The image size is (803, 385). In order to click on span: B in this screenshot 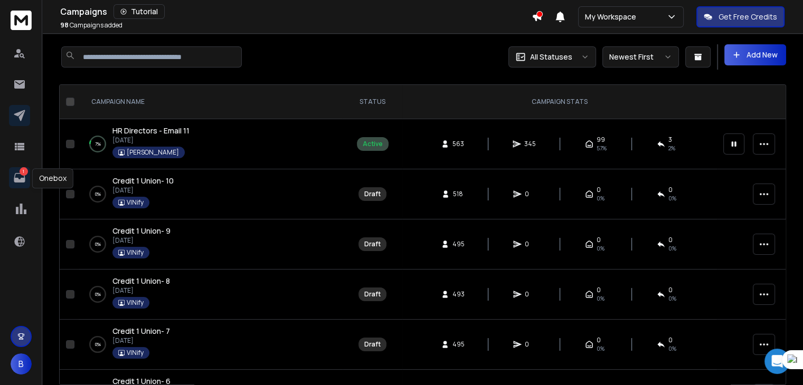, I will do `click(21, 364)`.